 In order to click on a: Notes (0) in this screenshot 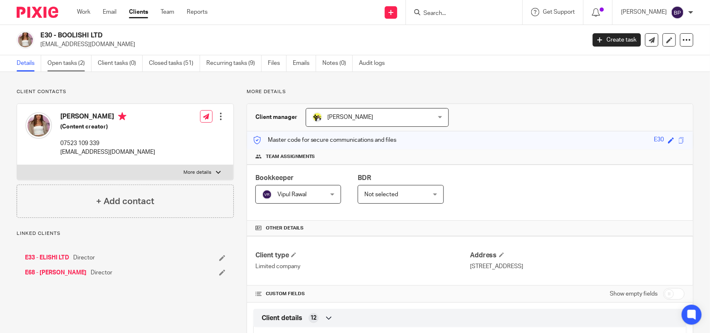, I will do `click(337, 63)`.